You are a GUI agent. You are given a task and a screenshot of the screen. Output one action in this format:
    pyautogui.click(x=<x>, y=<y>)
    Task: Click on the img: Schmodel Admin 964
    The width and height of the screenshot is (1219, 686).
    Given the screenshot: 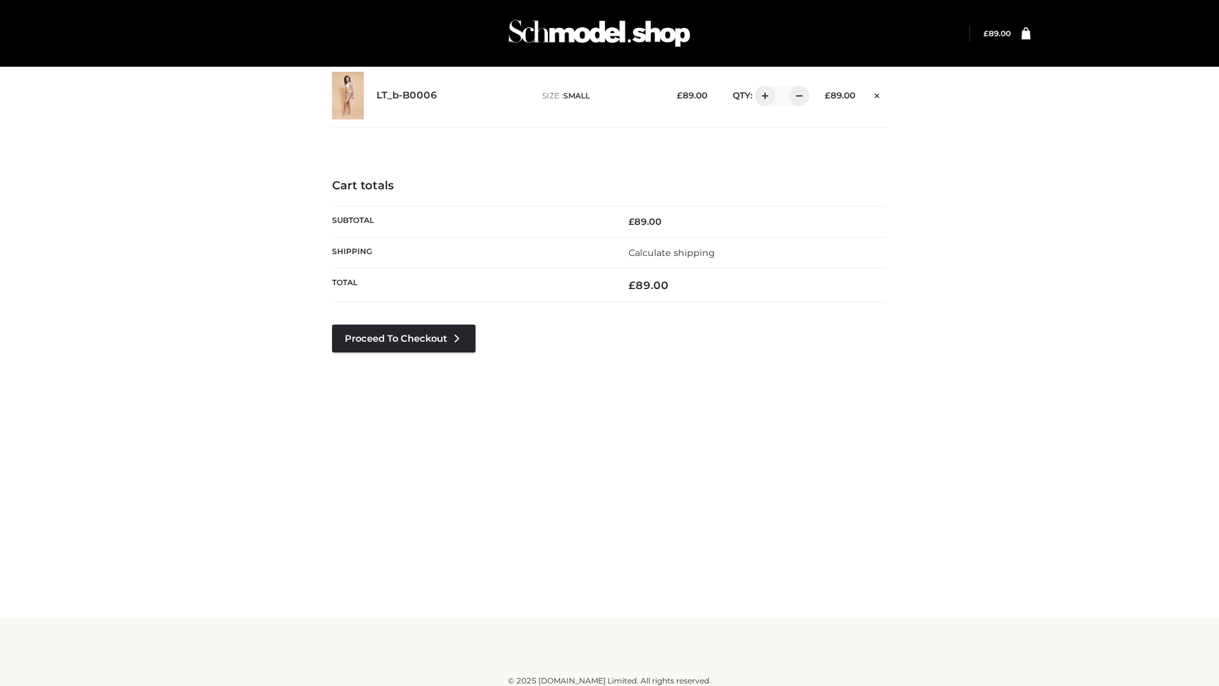 What is the action you would take?
    pyautogui.click(x=599, y=33)
    